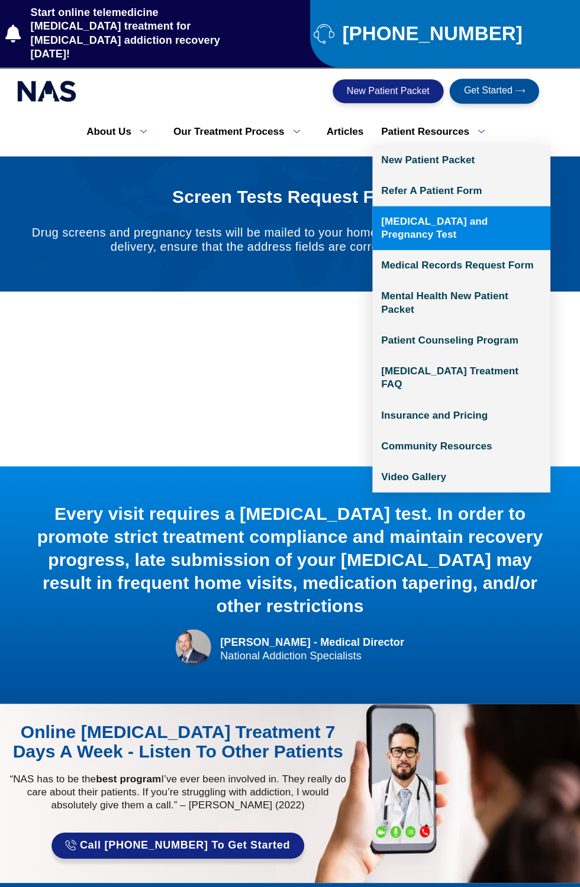 Image resolution: width=580 pixels, height=887 pixels. Describe the element at coordinates (493, 91) in the screenshot. I see `a: Get Started` at that location.